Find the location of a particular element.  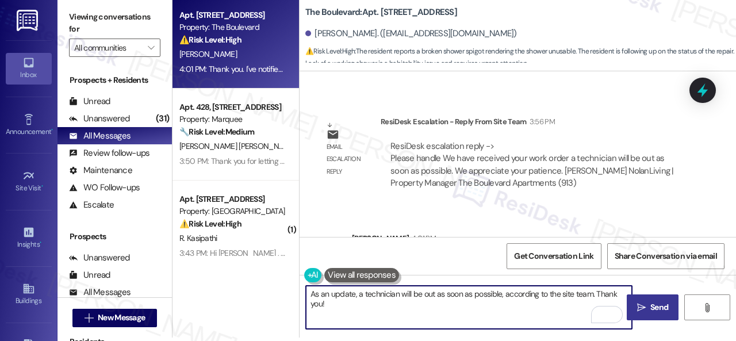

div: Maintenance is located at coordinates (101, 170).